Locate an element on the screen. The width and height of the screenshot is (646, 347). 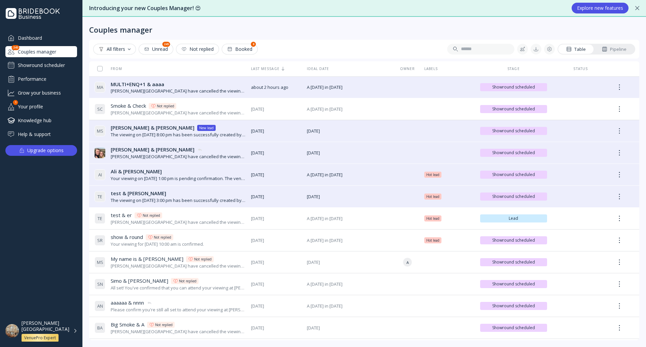
img: dpr=1,fit=cover,g=face,w=48,h=48 is located at coordinates (12, 331).